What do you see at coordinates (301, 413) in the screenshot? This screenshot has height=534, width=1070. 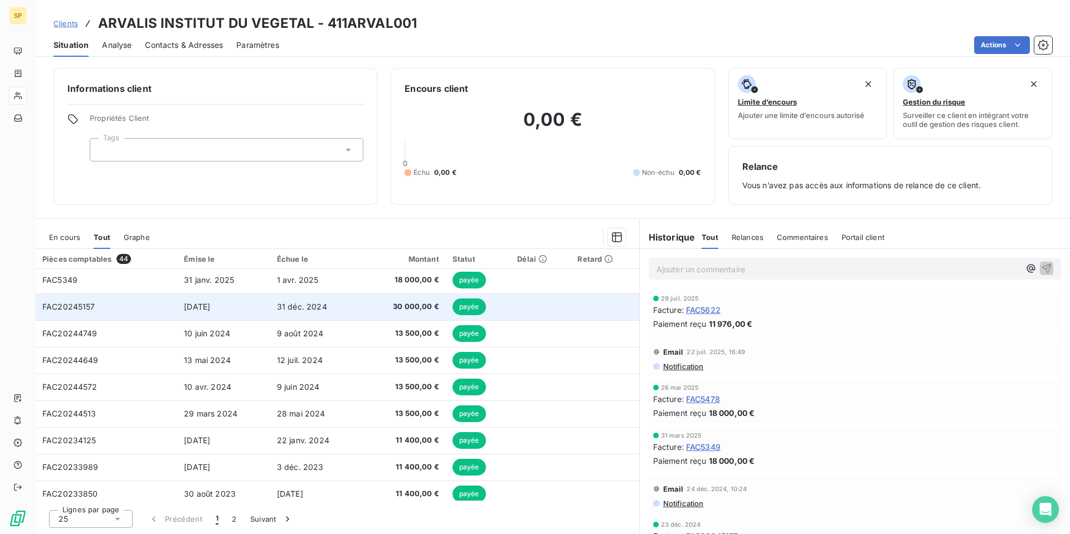 I see `span: 28 mai 2024` at bounding box center [301, 413].